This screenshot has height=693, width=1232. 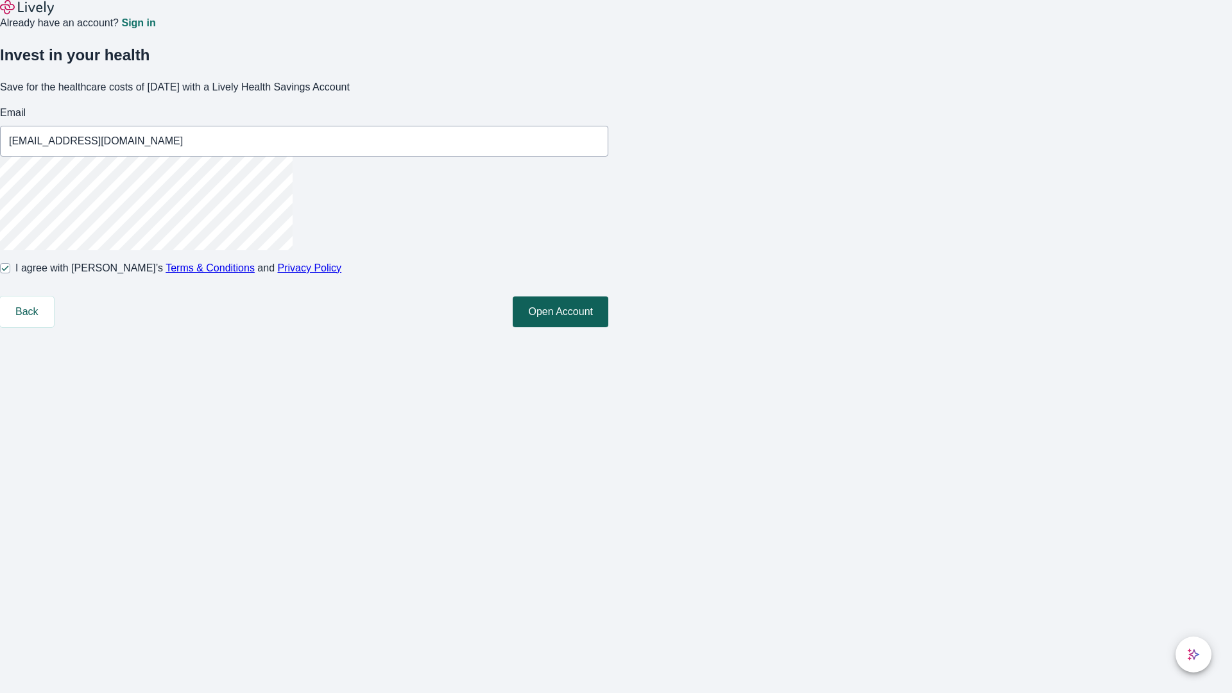 What do you see at coordinates (138, 23) in the screenshot?
I see `div: Sign in` at bounding box center [138, 23].